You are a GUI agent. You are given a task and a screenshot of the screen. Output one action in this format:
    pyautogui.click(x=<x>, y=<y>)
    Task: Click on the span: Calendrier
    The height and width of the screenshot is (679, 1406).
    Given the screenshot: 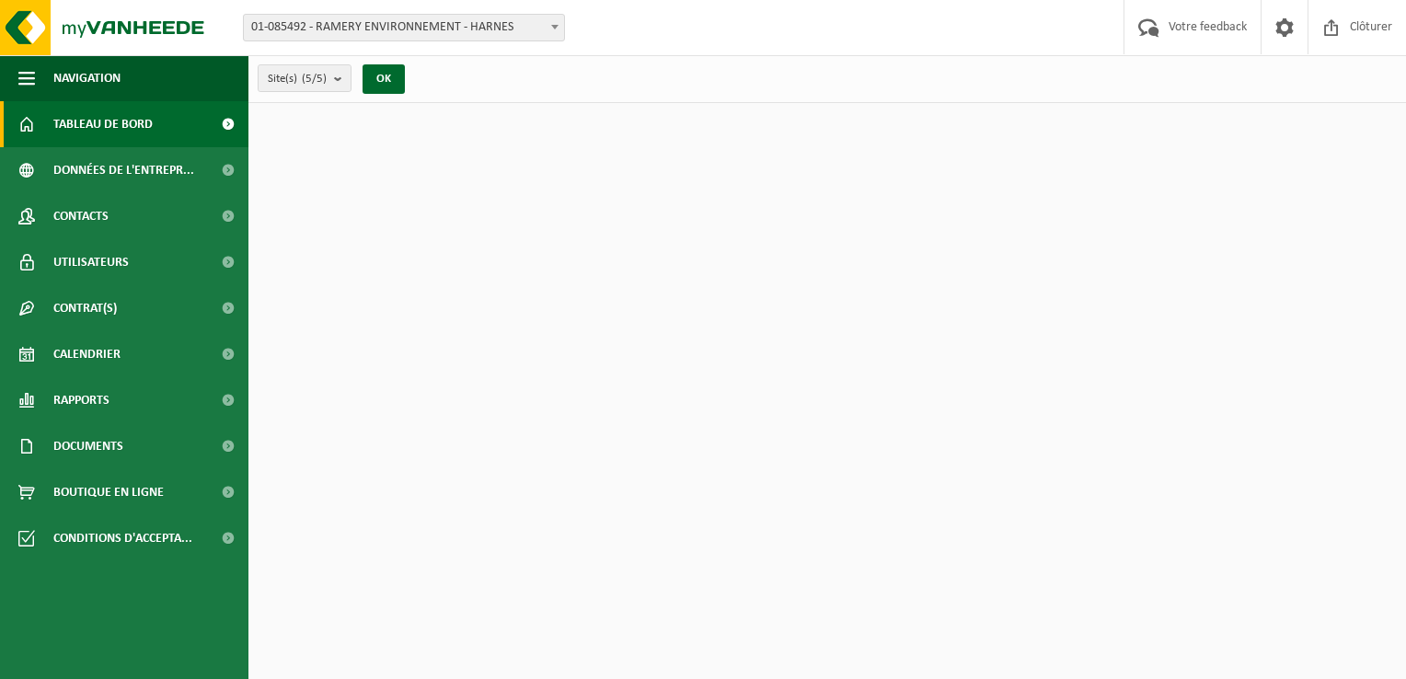 What is the action you would take?
    pyautogui.click(x=86, y=354)
    